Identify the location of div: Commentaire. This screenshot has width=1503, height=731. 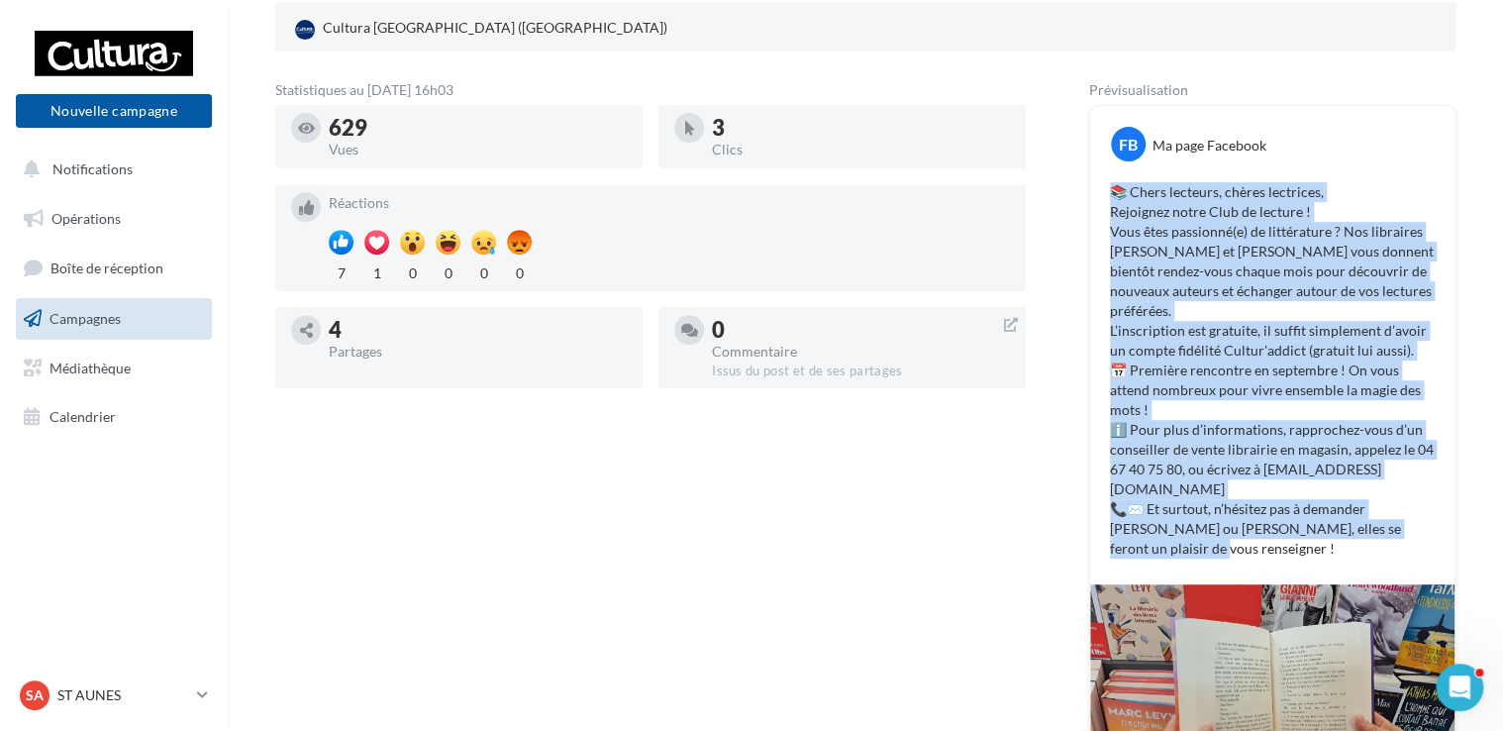
(860, 351).